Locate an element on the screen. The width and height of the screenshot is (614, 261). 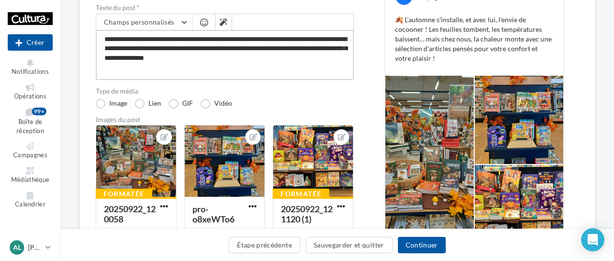
button: Continuer is located at coordinates (421, 246).